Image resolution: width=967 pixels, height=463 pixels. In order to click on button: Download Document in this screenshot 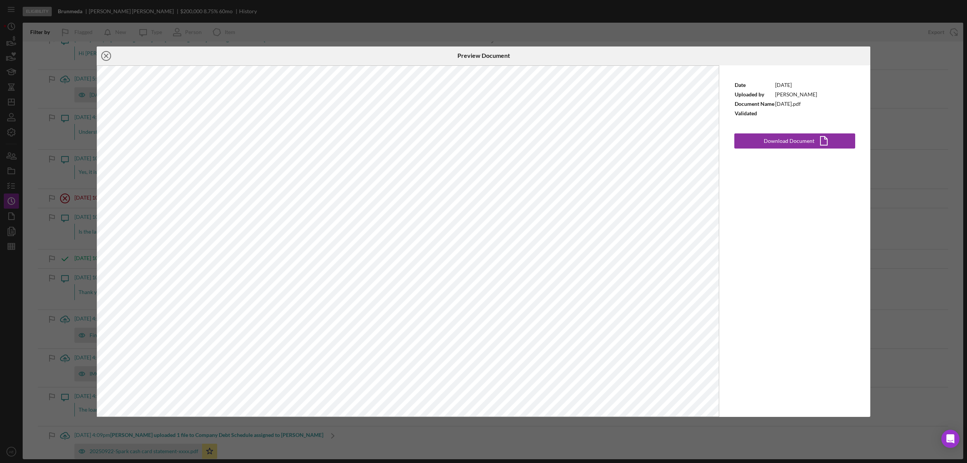, I will do `click(794, 141)`.